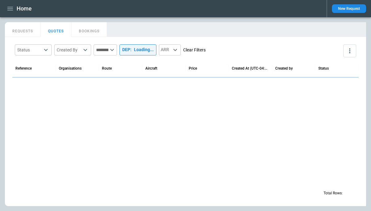 This screenshot has width=371, height=211. Describe the element at coordinates (333, 193) in the screenshot. I see `p: Total Rows:` at that location.